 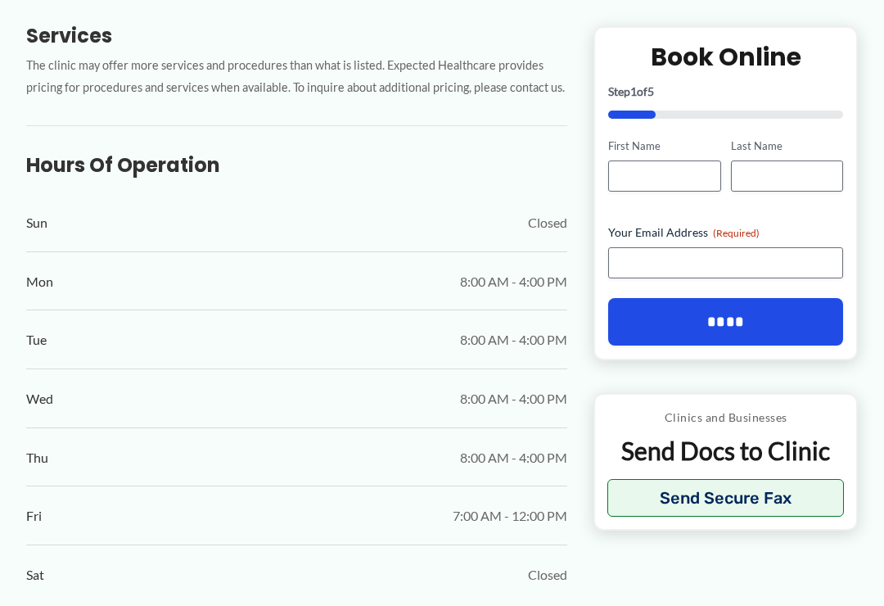 What do you see at coordinates (39, 399) in the screenshot?
I see `span: Wed` at bounding box center [39, 399].